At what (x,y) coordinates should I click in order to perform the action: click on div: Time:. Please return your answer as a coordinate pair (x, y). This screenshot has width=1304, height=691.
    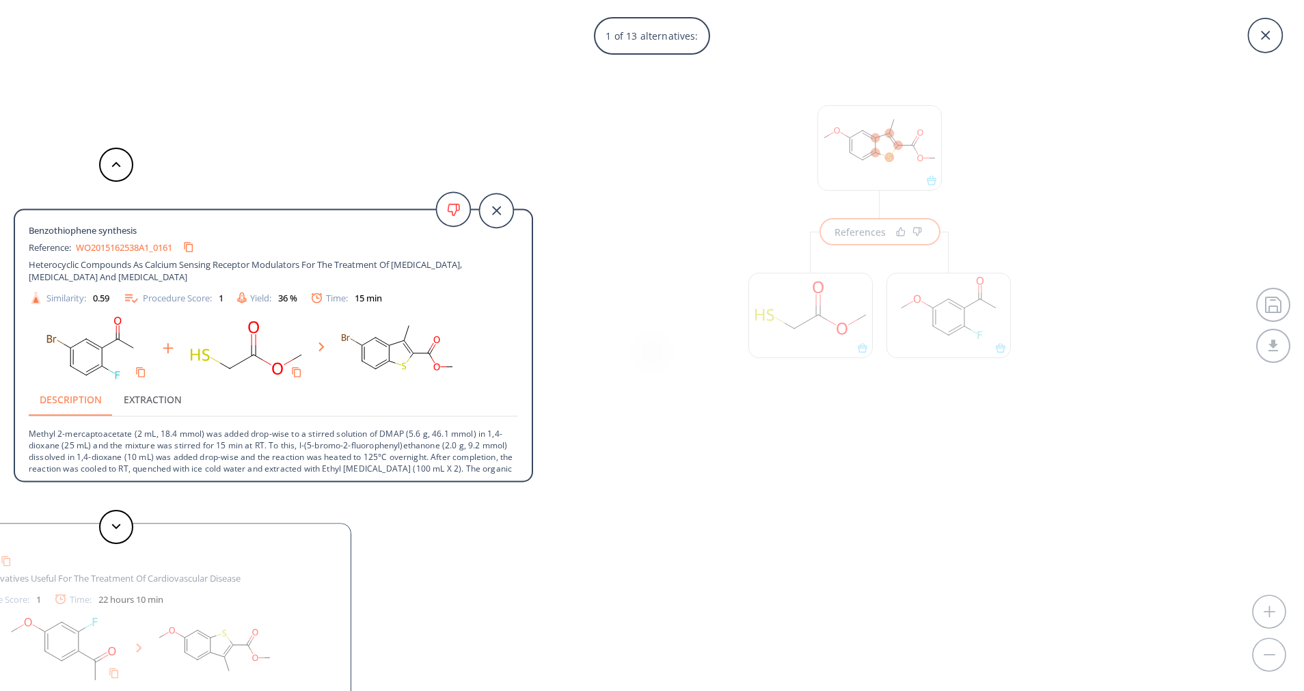
    Looking at the image, I should click on (346, 298).